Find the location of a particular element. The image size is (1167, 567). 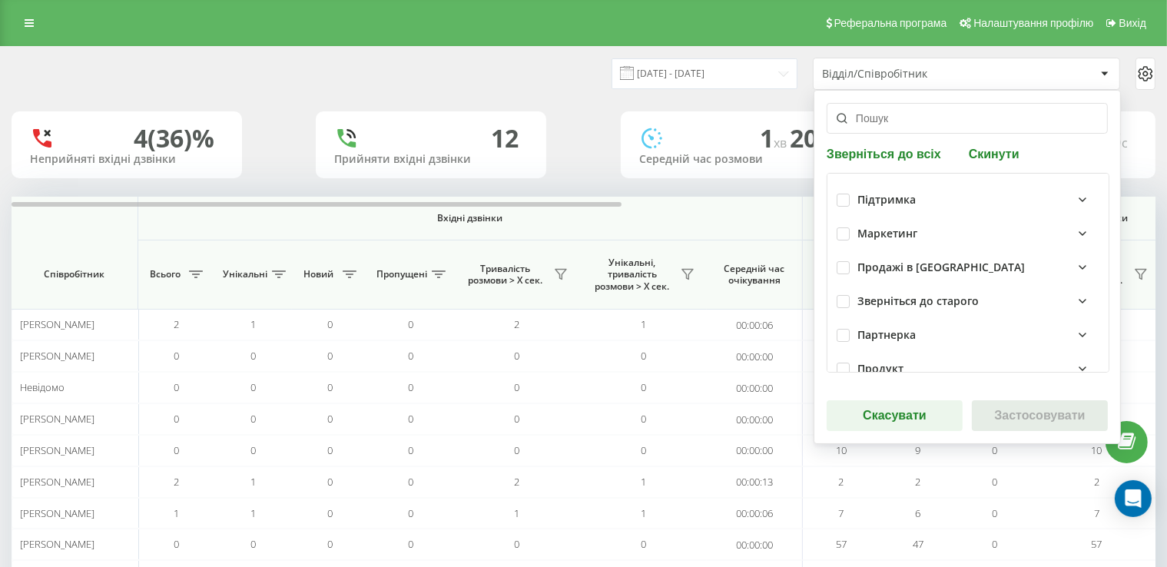

font: 00:00:06 is located at coordinates (754, 325).